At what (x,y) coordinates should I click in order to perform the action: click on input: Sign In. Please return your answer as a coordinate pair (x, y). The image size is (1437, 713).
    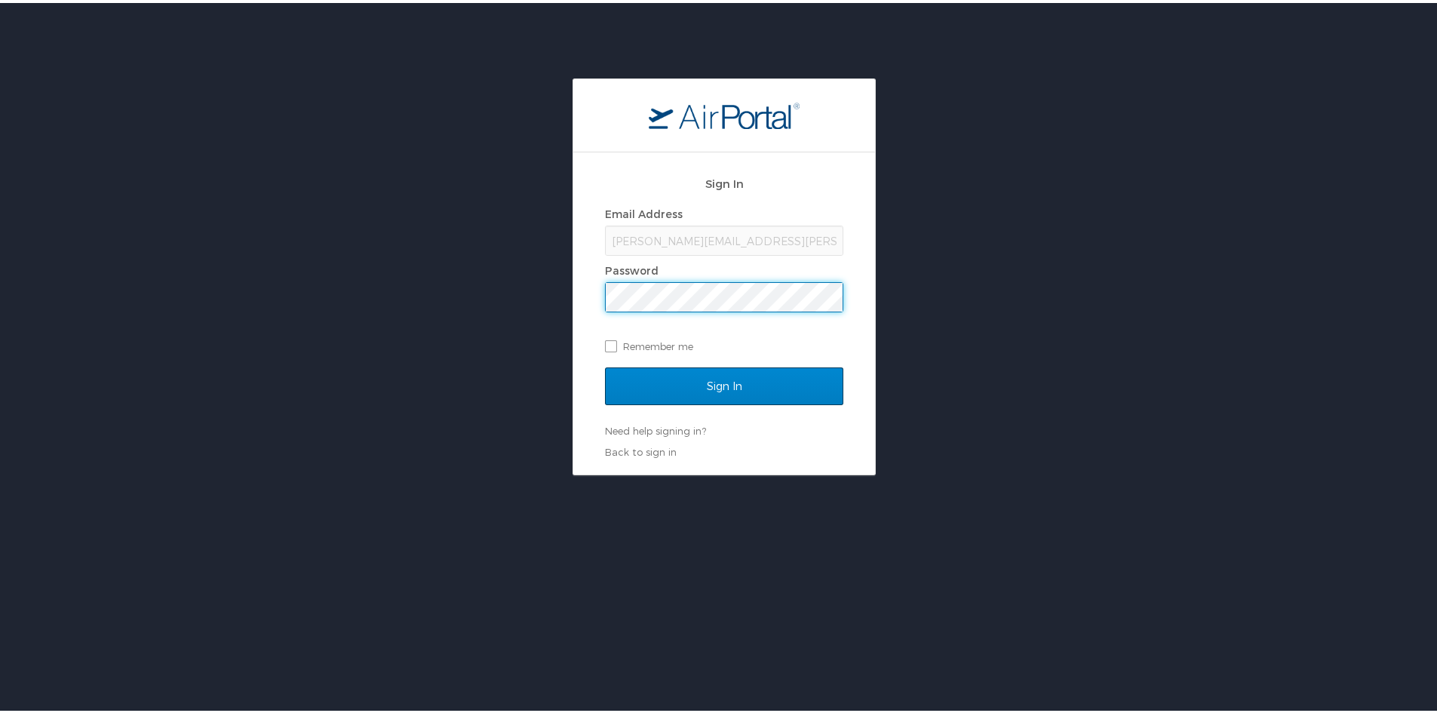
    Looking at the image, I should click on (724, 383).